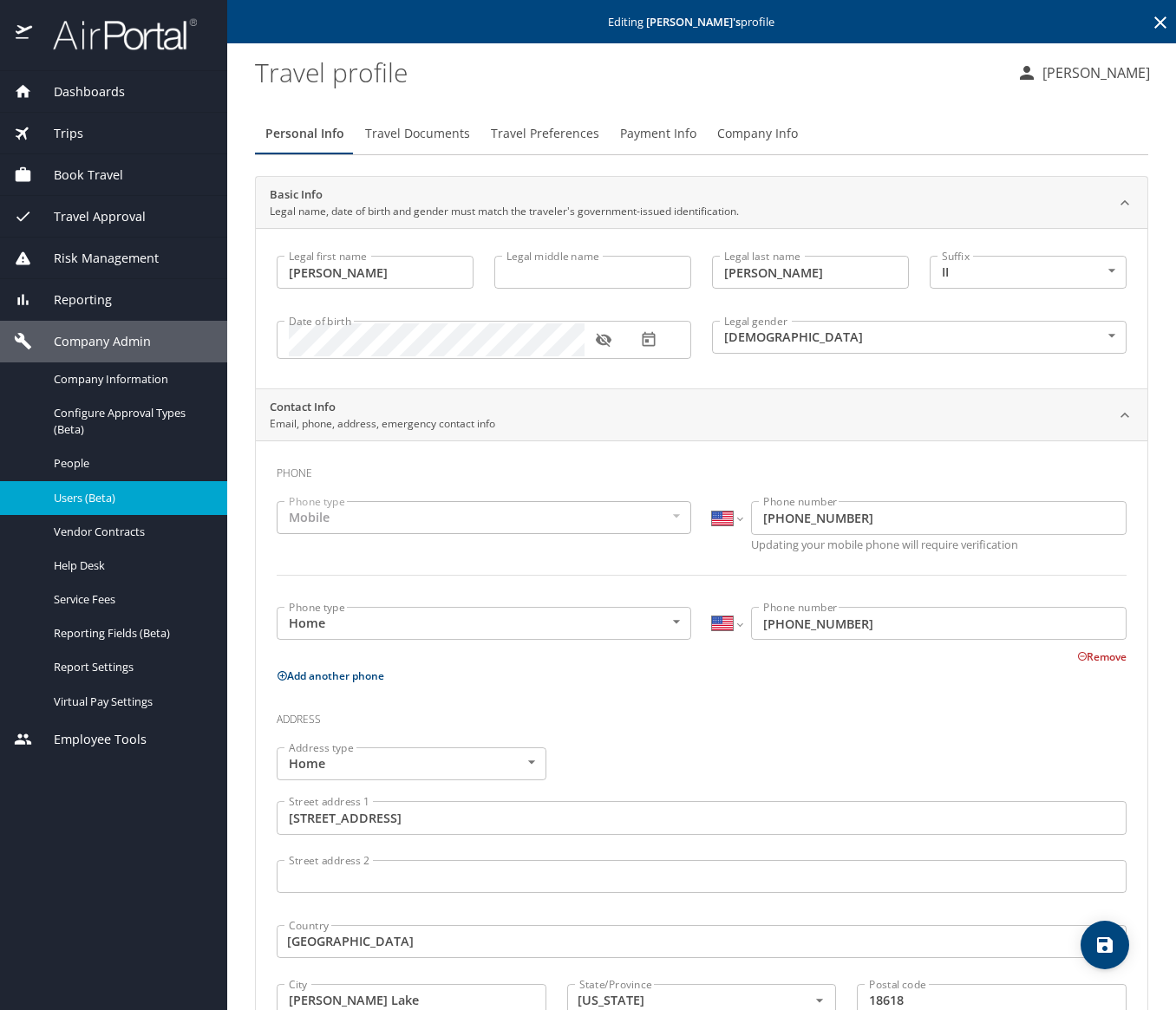 Image resolution: width=1176 pixels, height=1010 pixels. Describe the element at coordinates (95, 259) in the screenshot. I see `span: Risk Management` at that location.